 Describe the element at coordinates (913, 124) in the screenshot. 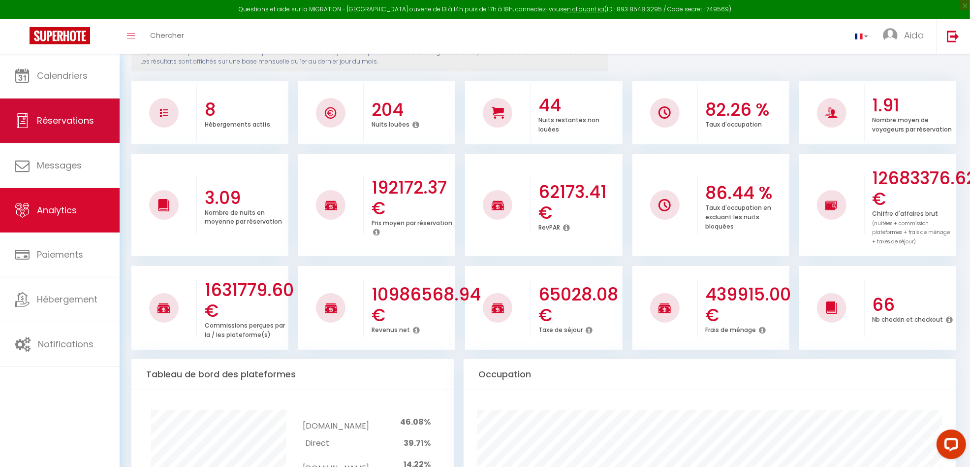

I see `p: Nombre moyen de voyageurs par réservation` at that location.